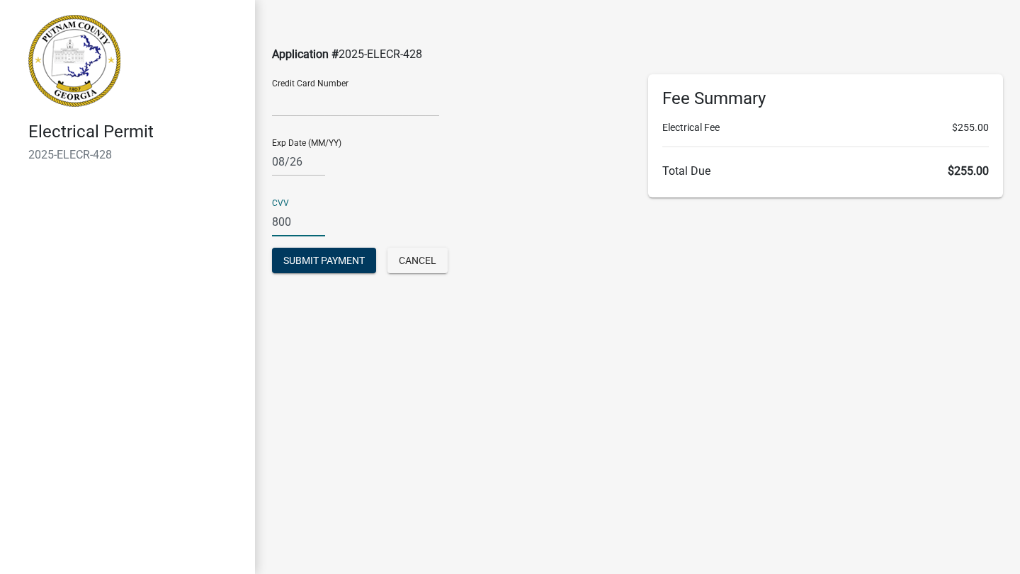  I want to click on label: Credit Card Number, so click(310, 84).